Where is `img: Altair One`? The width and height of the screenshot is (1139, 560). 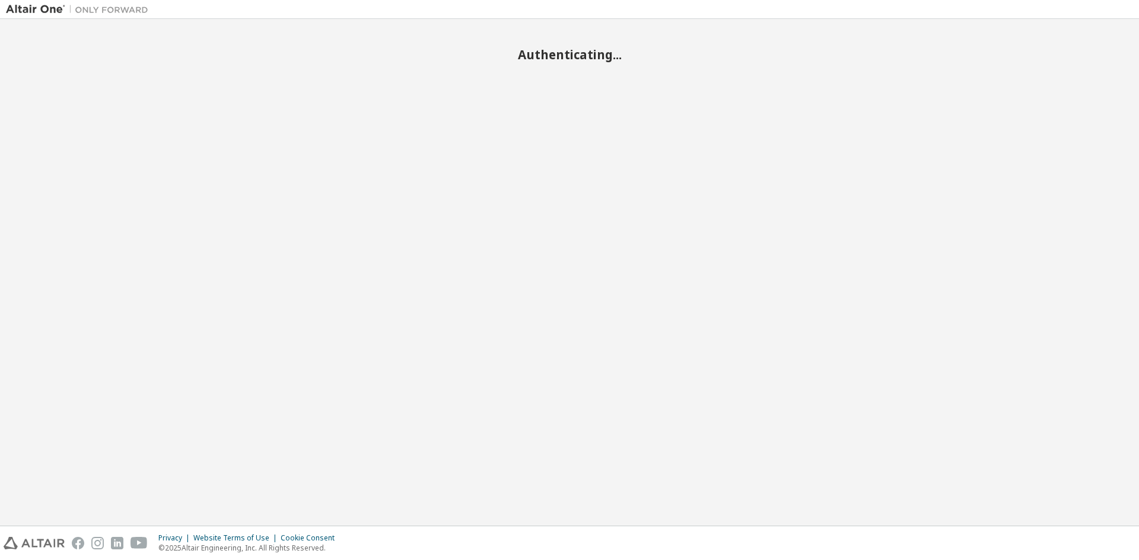
img: Altair One is located at coordinates (80, 9).